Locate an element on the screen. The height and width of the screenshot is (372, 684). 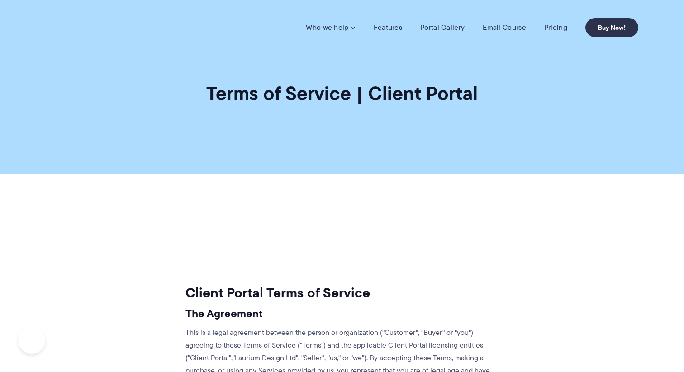
a: Email Course is located at coordinates (504, 28).